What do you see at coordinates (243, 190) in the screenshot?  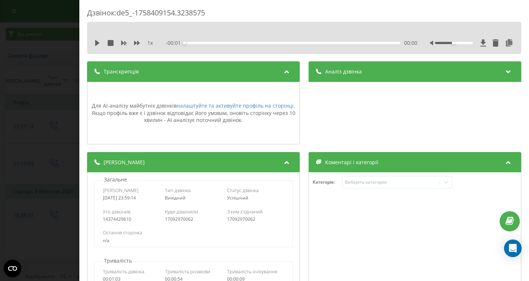 I see `span: Статус дзвінка` at bounding box center [243, 190].